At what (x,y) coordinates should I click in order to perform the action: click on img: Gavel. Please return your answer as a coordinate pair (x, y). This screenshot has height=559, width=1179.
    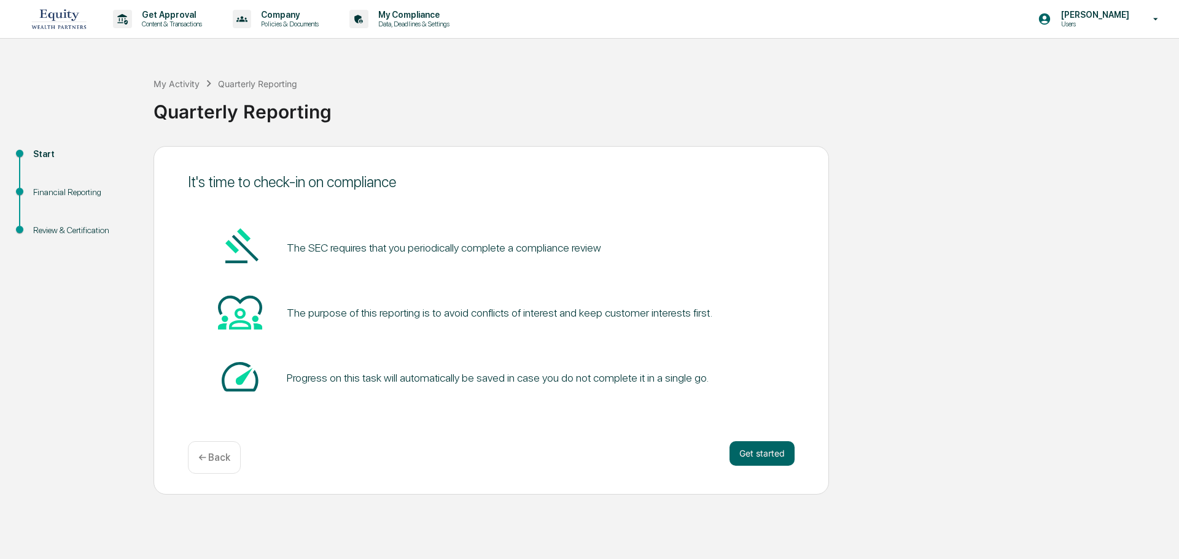
    Looking at the image, I should click on (240, 247).